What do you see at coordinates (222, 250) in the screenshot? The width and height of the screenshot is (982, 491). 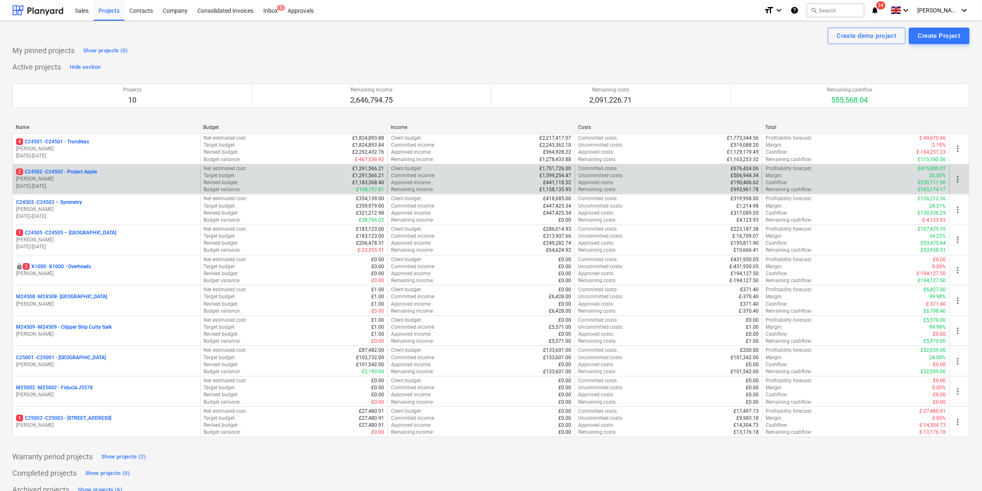 I see `p: Budget variance :` at bounding box center [222, 250].